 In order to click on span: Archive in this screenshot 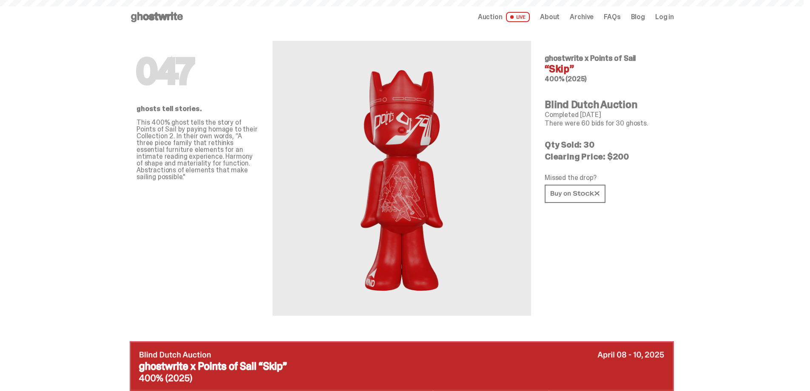, I will do `click(582, 17)`.